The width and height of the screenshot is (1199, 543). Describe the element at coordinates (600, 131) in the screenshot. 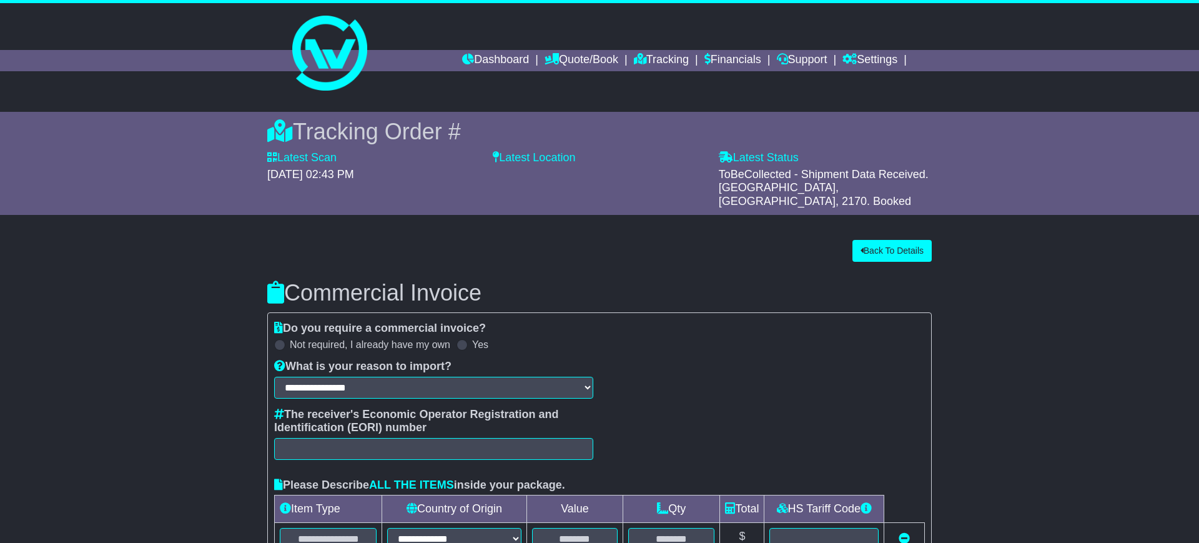

I see `div: Tracking Order #` at that location.